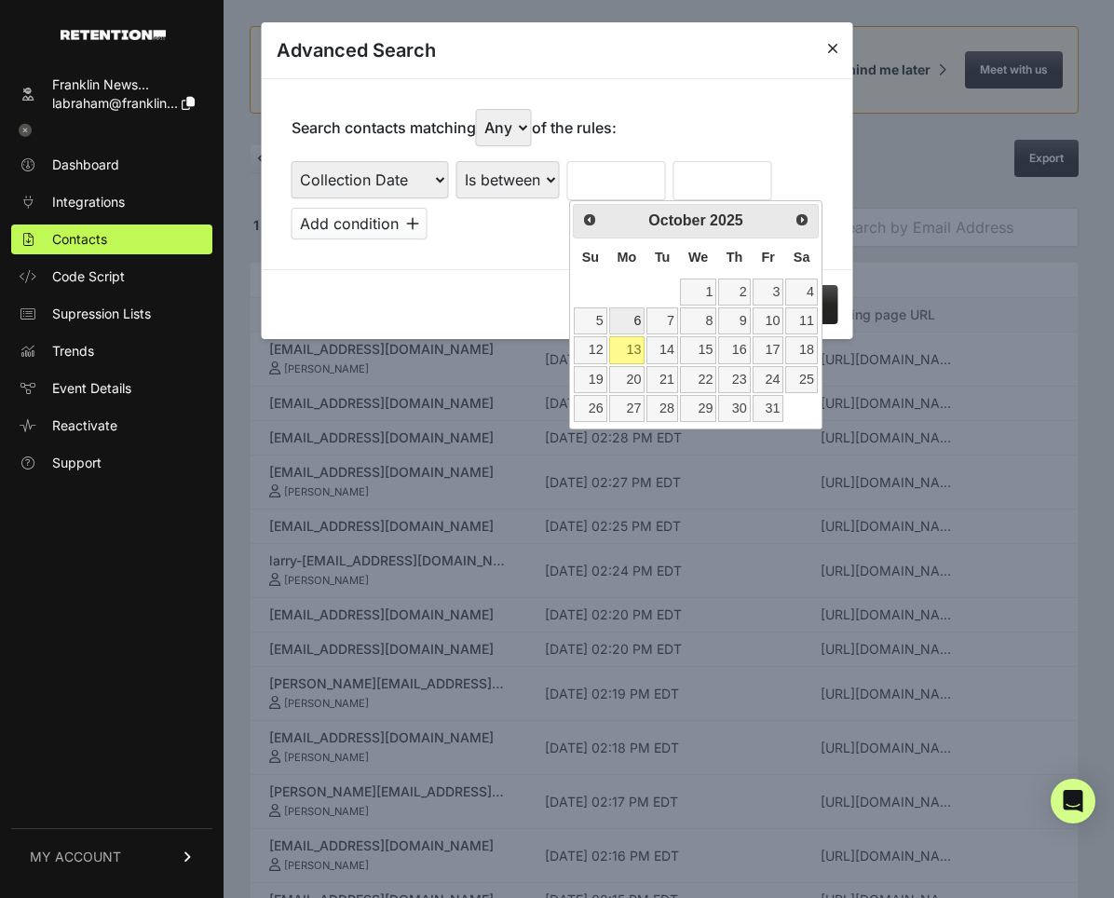  Describe the element at coordinates (768, 291) in the screenshot. I see `a: 3` at that location.